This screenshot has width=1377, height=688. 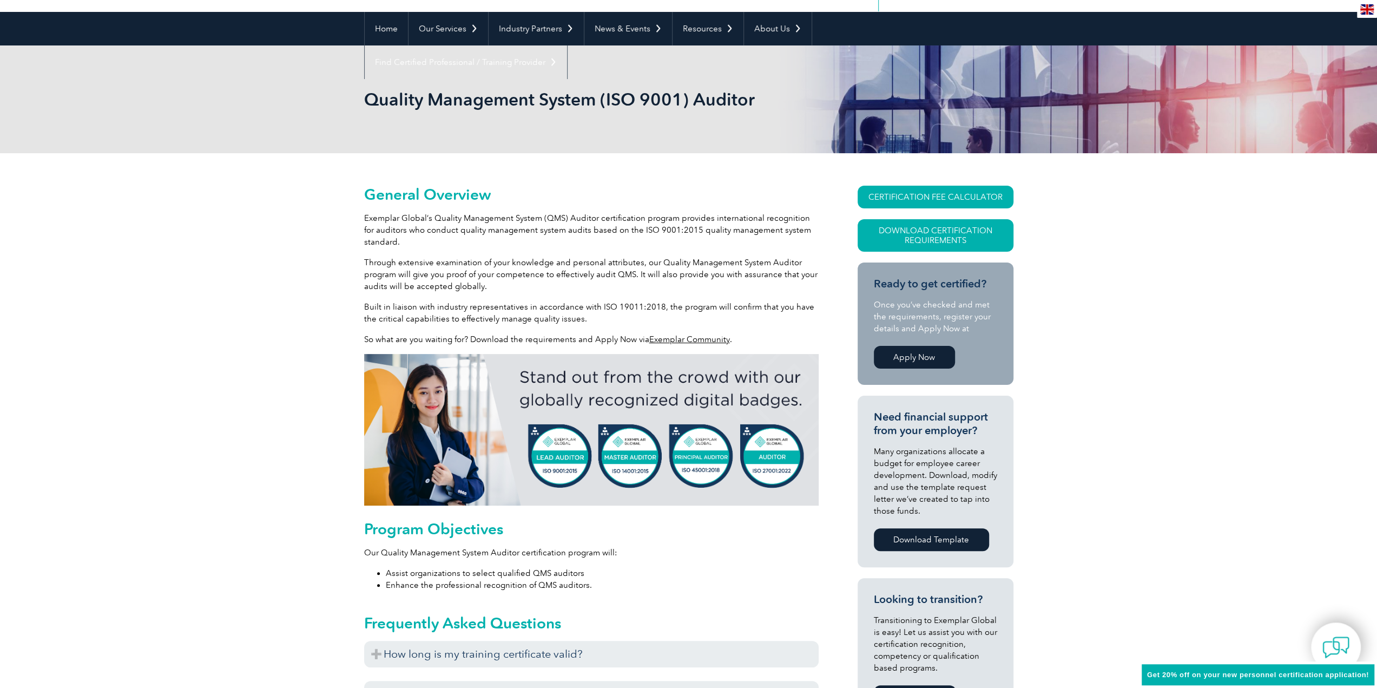 I want to click on h3: How long is my training certificate valid?, so click(x=591, y=654).